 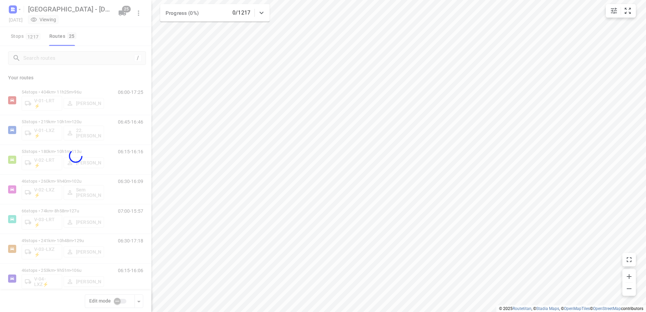 What do you see at coordinates (613, 11) in the screenshot?
I see `button: Map settings` at bounding box center [613, 11].